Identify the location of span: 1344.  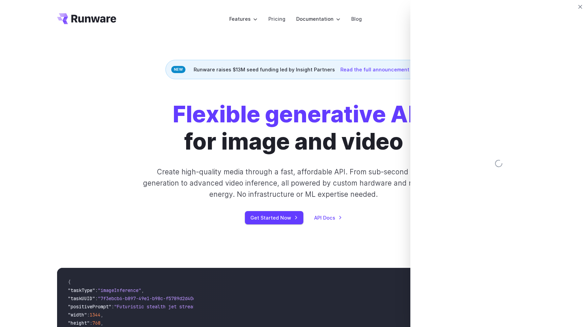
(95, 315).